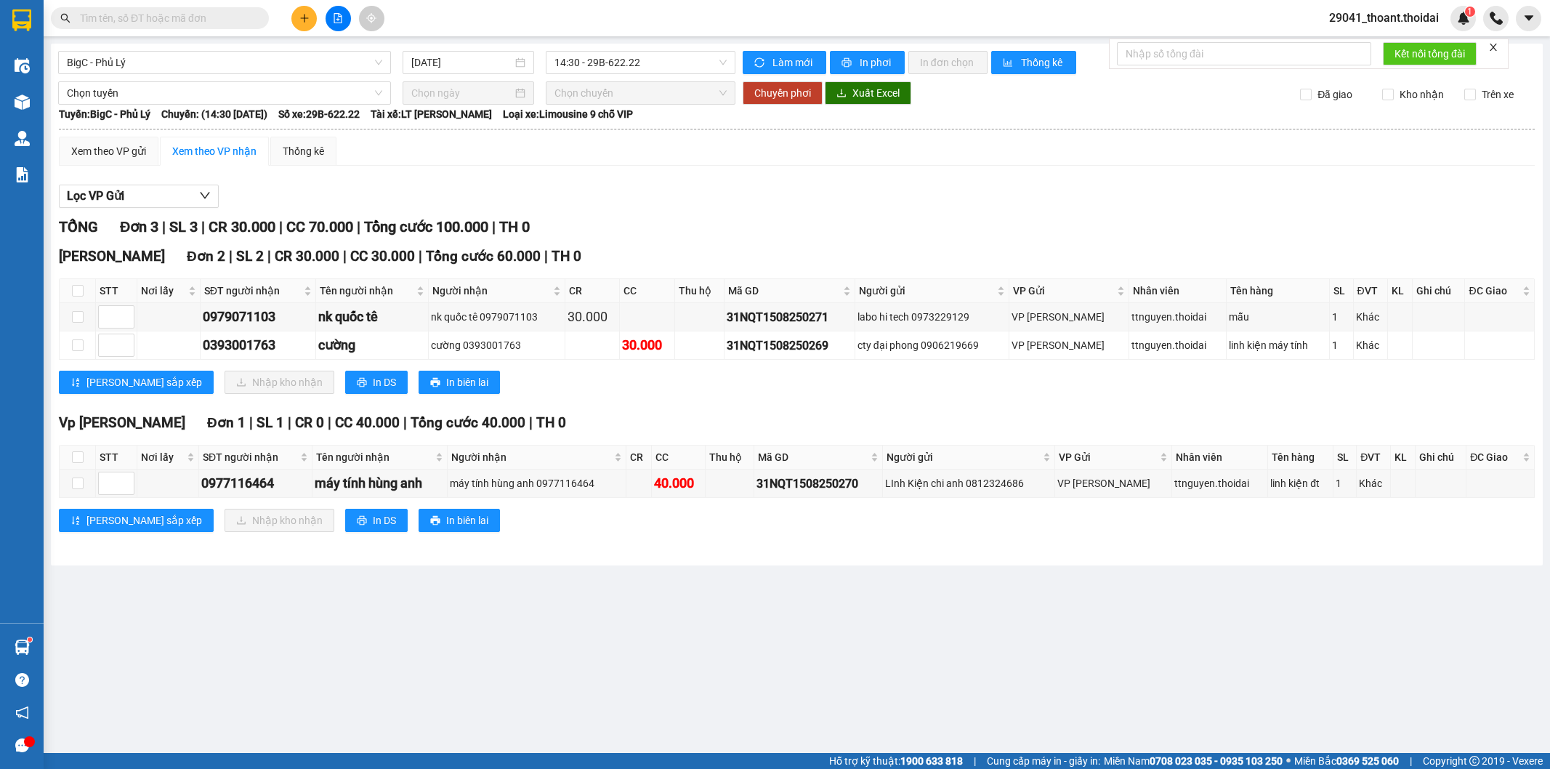  What do you see at coordinates (22, 174) in the screenshot?
I see `img: solution-icon` at bounding box center [22, 174].